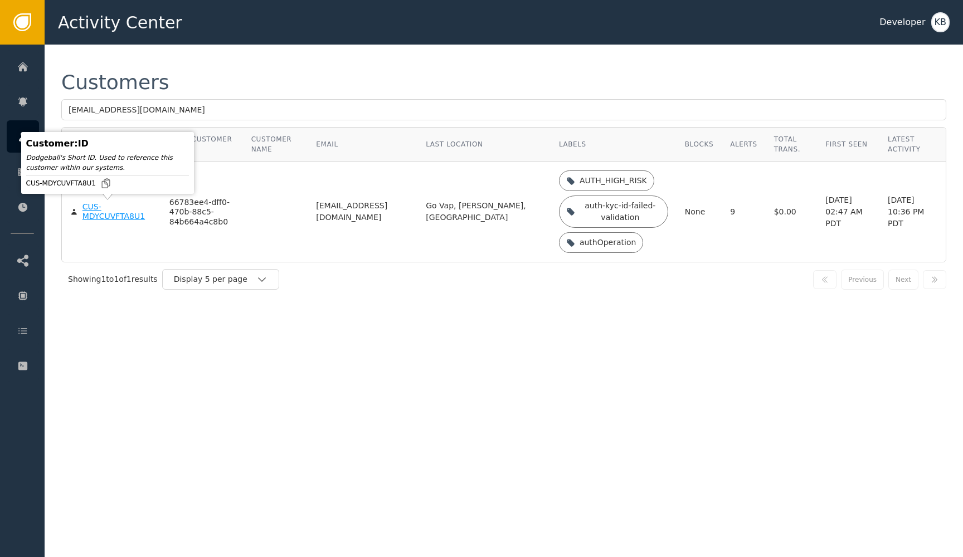  What do you see at coordinates (848, 144) in the screenshot?
I see `div: First Seen` at bounding box center [848, 144].